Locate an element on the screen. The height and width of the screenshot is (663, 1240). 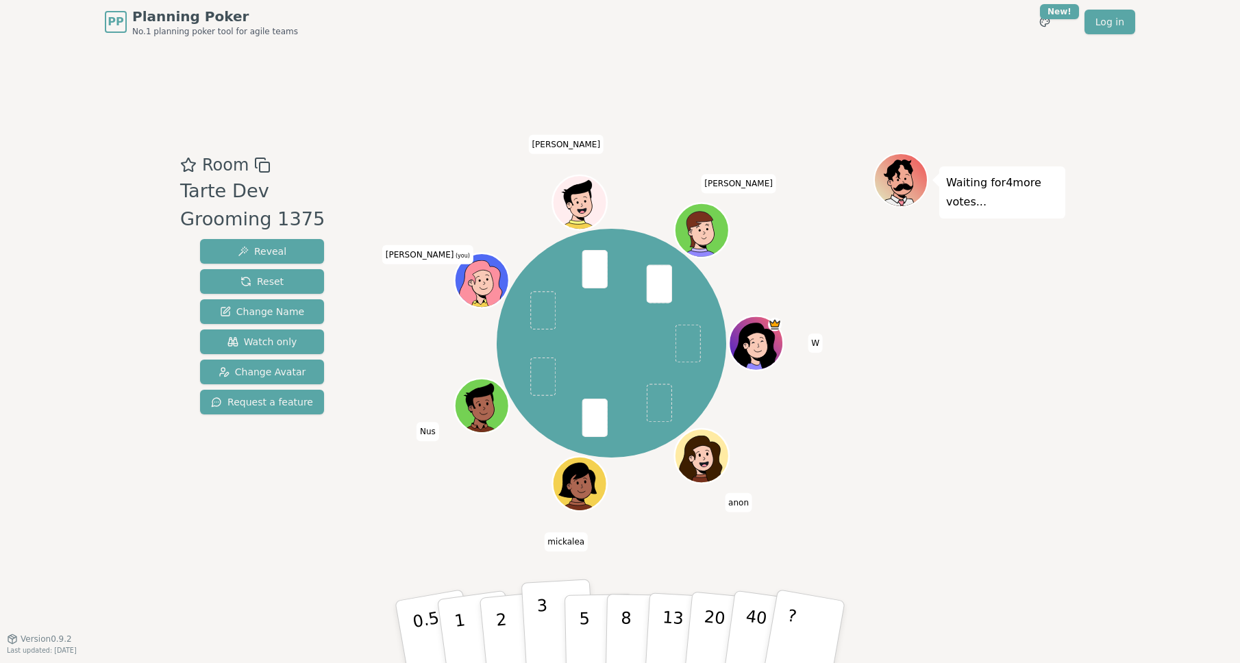
button: Version0.9.2 is located at coordinates (39, 639).